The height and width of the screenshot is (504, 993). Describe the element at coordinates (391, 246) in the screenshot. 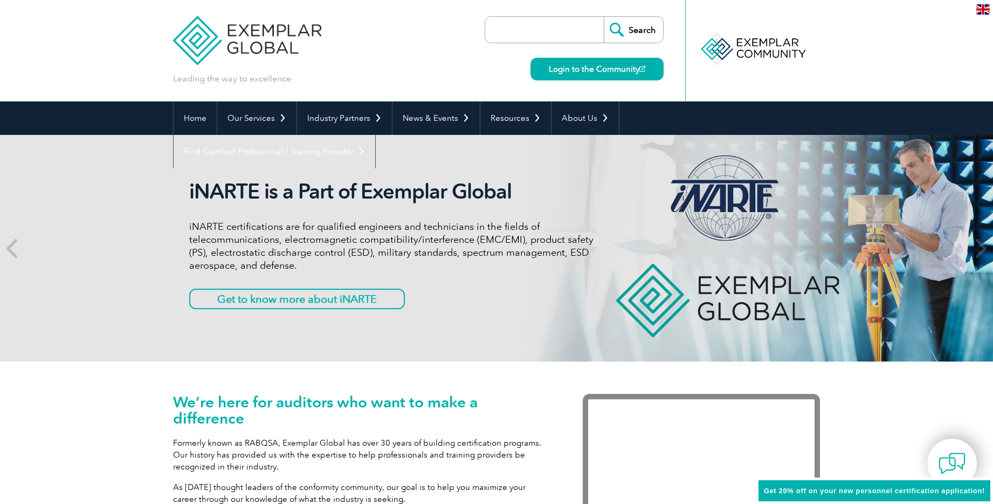

I see `p: iNARTE certifications are for qualified engineers and technicians in the fields of telecommunicat...` at that location.